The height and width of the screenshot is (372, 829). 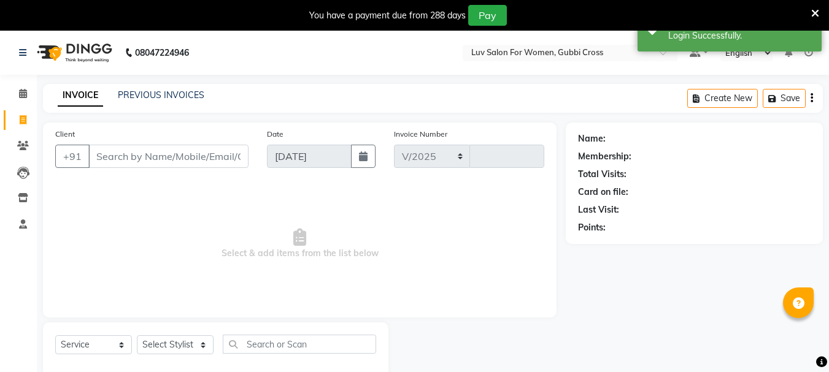 I want to click on div: You have a payment due from 288 days, so click(x=387, y=15).